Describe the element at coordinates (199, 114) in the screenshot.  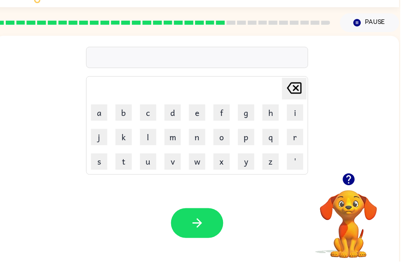
I see `button: e` at that location.